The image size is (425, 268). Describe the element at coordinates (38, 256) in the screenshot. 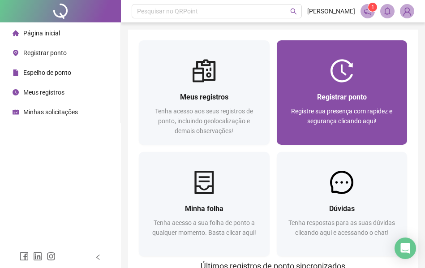

I see `span: linkedin` at that location.